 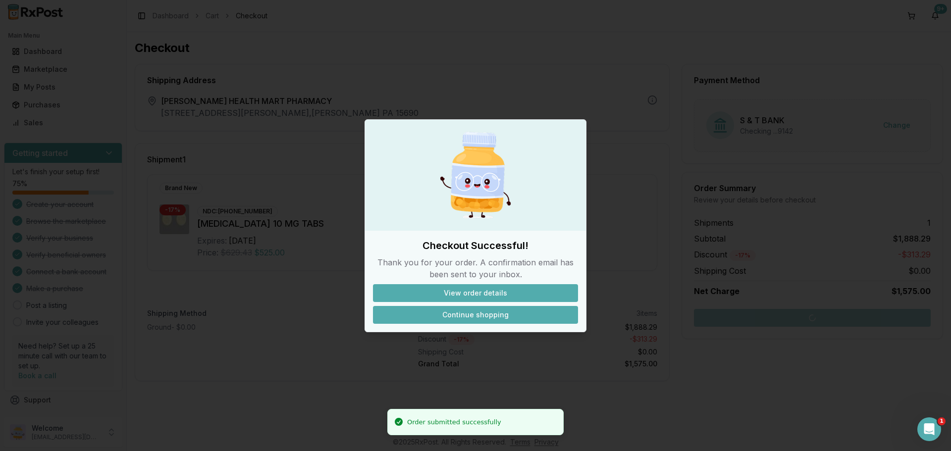 I want to click on button: Continue shopping, so click(x=475, y=315).